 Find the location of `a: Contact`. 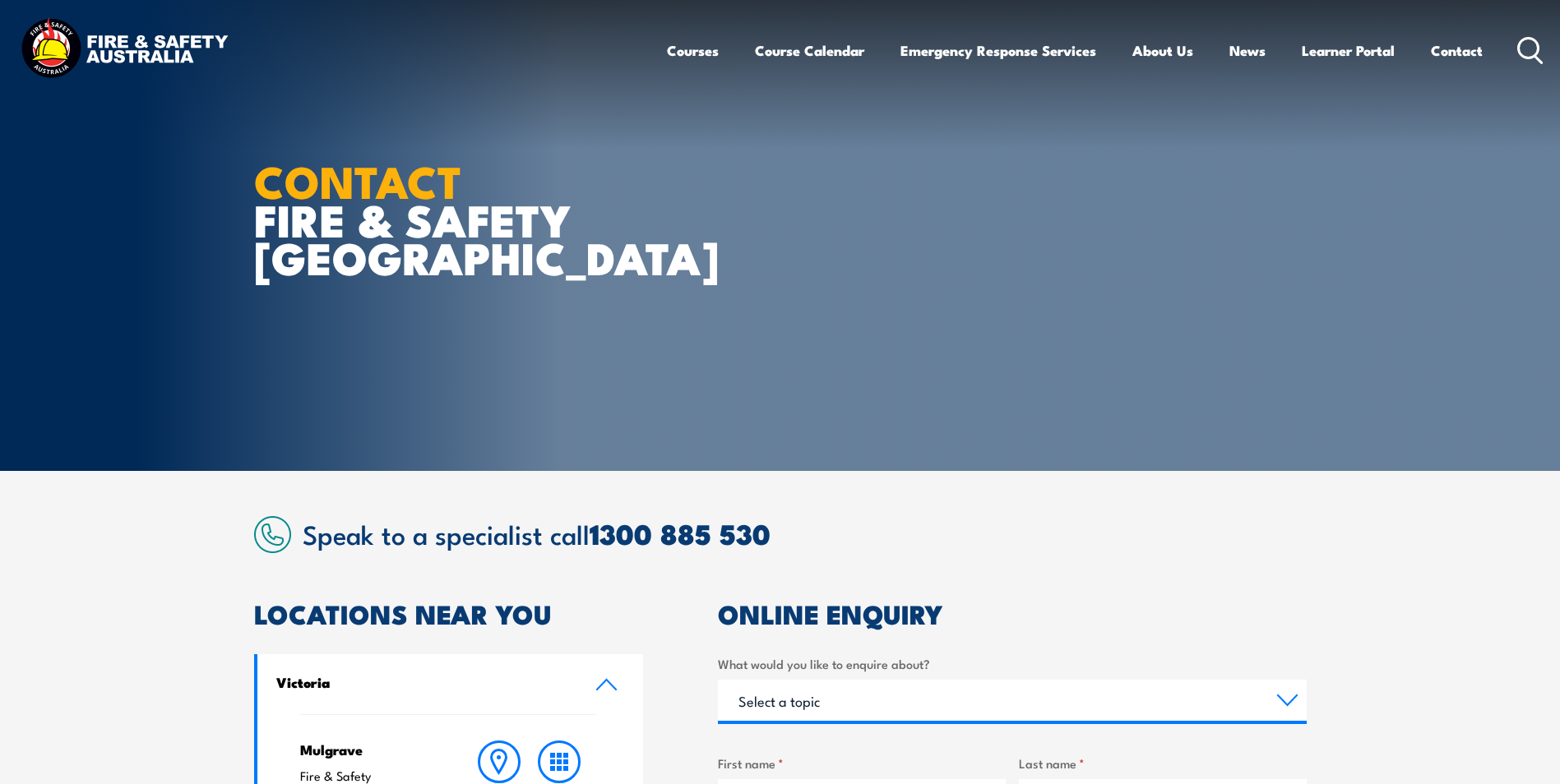

a: Contact is located at coordinates (1456, 50).